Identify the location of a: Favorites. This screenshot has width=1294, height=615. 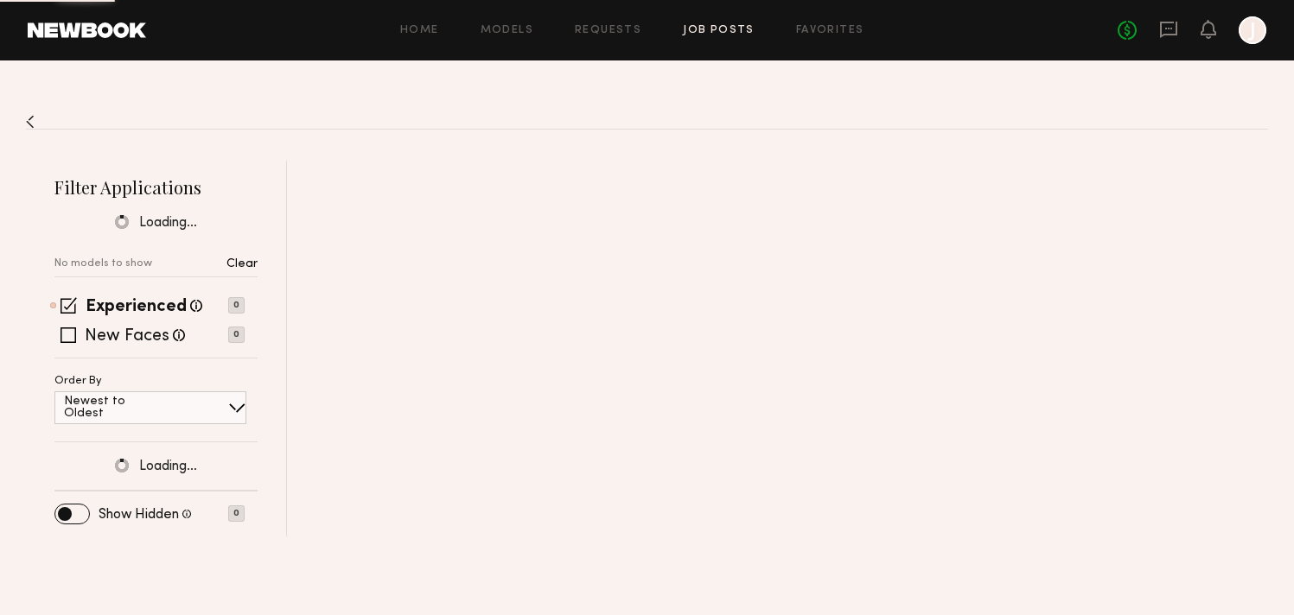
(830, 30).